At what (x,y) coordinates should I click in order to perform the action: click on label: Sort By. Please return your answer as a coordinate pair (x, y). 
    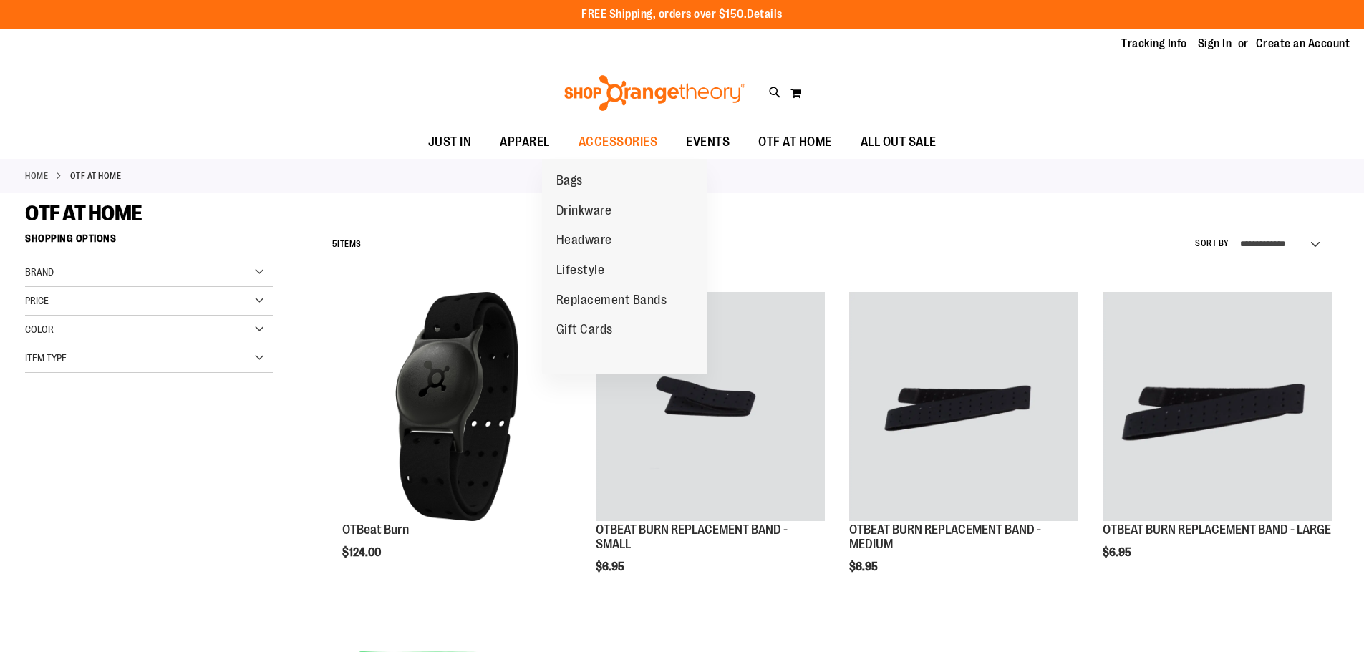
    Looking at the image, I should click on (1212, 243).